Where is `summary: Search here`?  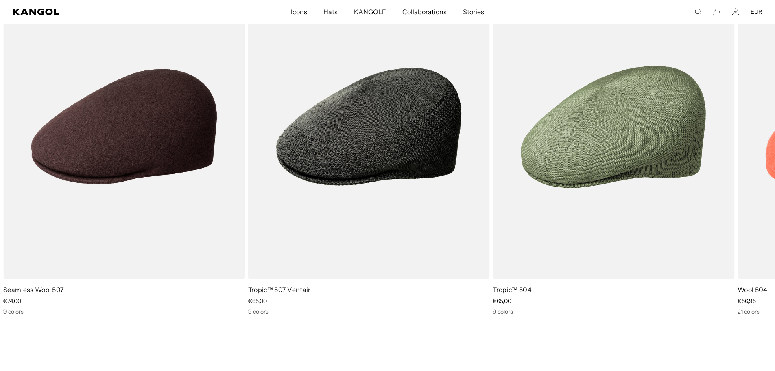
summary: Search here is located at coordinates (699, 12).